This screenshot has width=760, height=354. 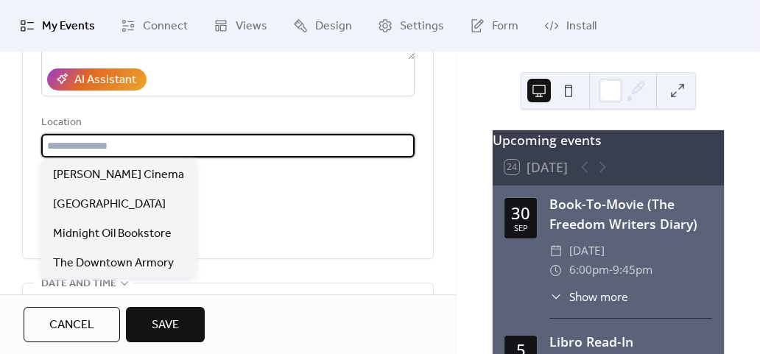 I want to click on div: 30, so click(x=521, y=213).